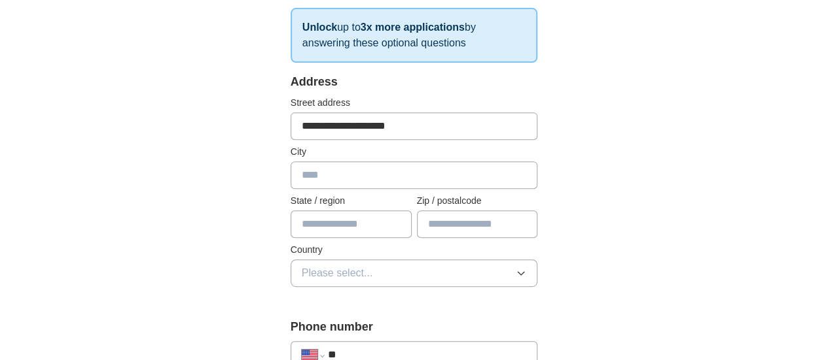  What do you see at coordinates (414, 82) in the screenshot?
I see `div: Address` at bounding box center [414, 82].